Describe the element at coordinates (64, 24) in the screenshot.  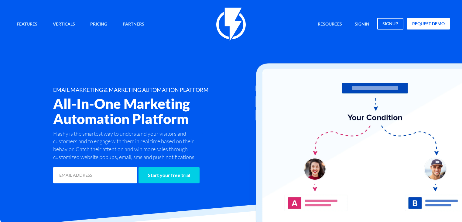
I see `a: Verticals` at that location.